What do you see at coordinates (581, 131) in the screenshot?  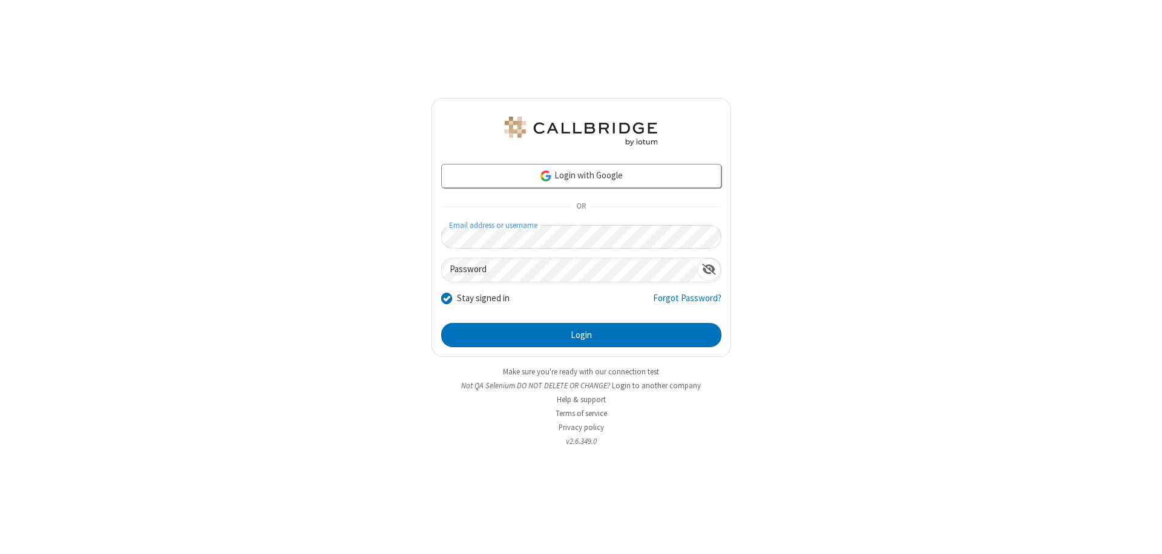 I see `img: QA Selenium DO NOT DELETE OR CHANGE` at bounding box center [581, 131].